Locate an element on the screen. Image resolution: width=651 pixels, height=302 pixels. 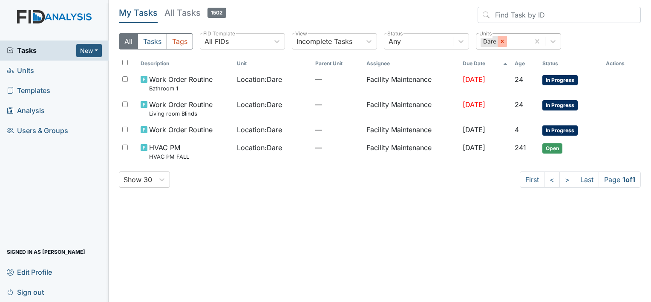
small: Bathroom 1 is located at coordinates (181, 88).